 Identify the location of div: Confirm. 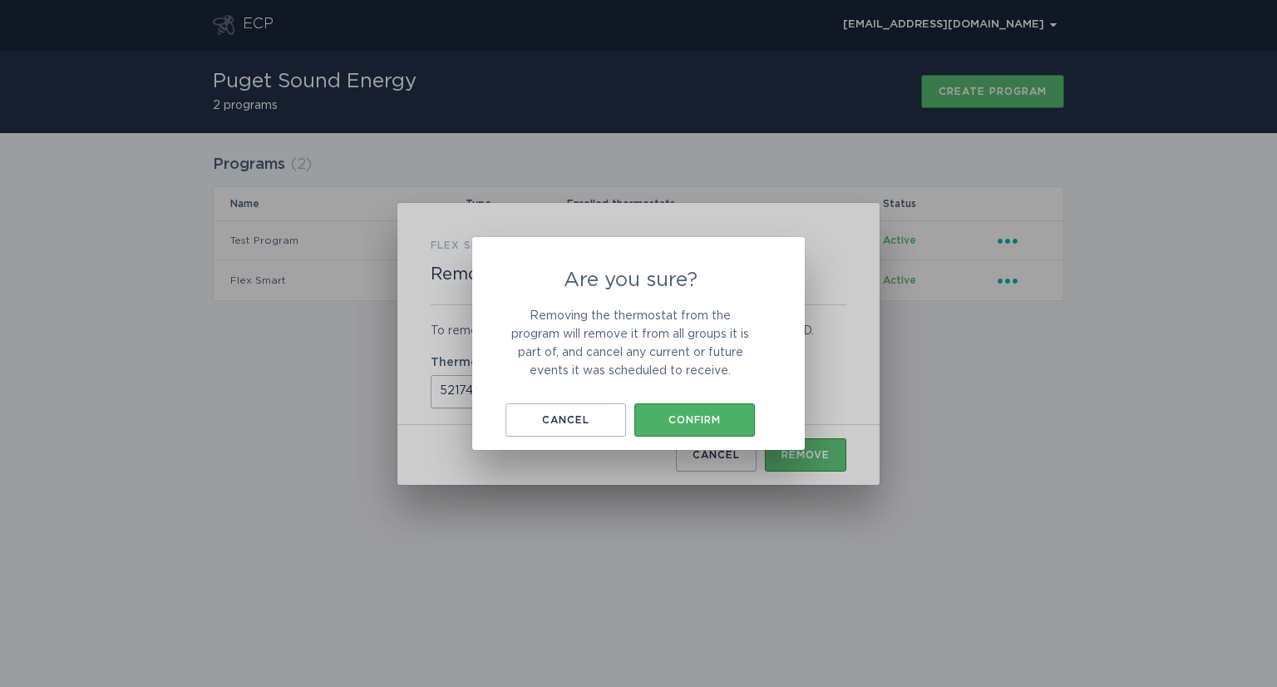
(694, 420).